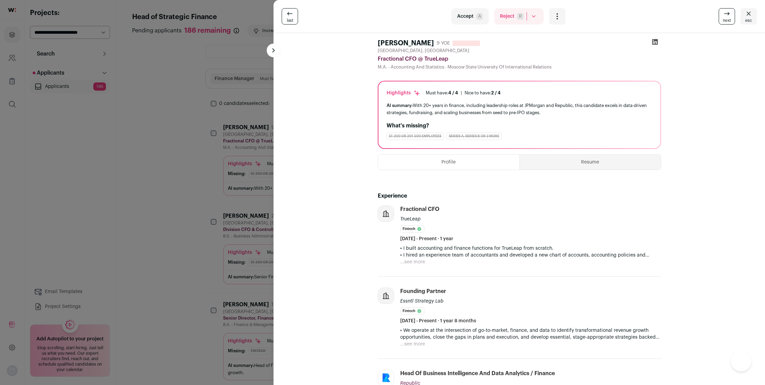  I want to click on button: RejectR, so click(519, 16).